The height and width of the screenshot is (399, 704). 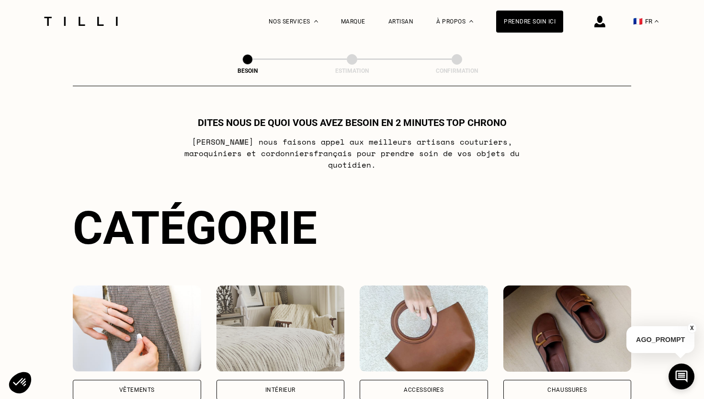 I want to click on img: Accessoires, so click(x=424, y=329).